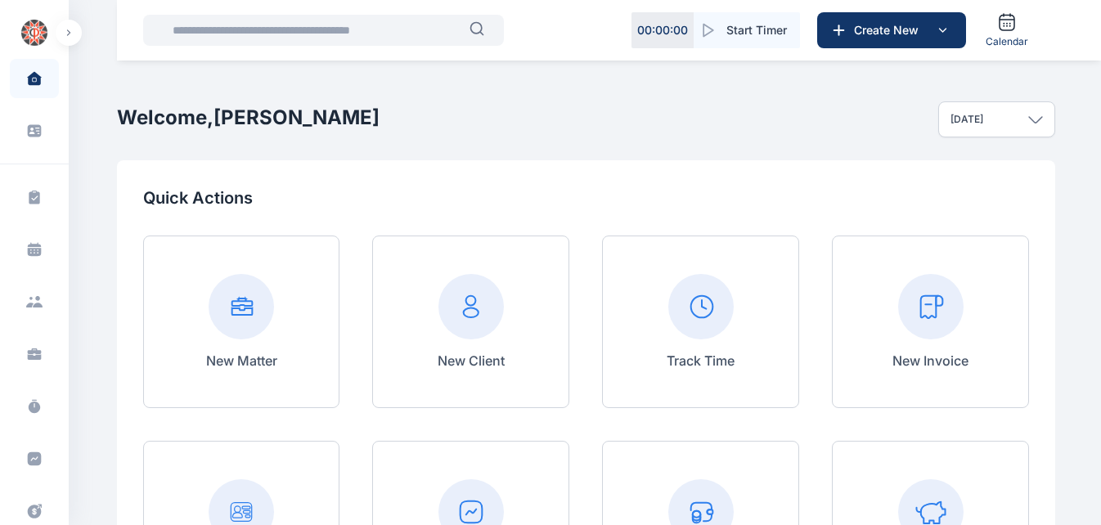 Image resolution: width=1101 pixels, height=525 pixels. Describe the element at coordinates (890, 30) in the screenshot. I see `span: Create New` at that location.